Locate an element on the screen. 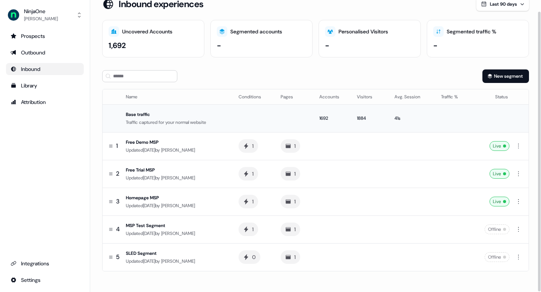 Image resolution: width=541 pixels, height=292 pixels. span: 1 is located at coordinates (117, 146).